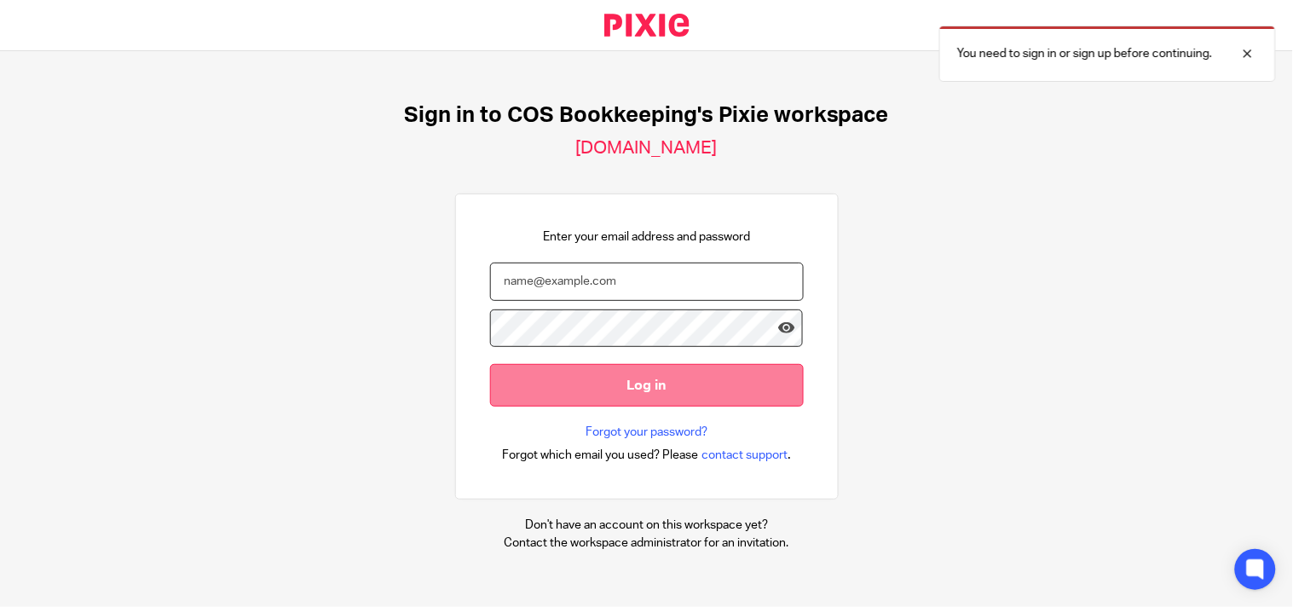 This screenshot has height=607, width=1293. I want to click on p: Enter your email address and password, so click(646, 237).